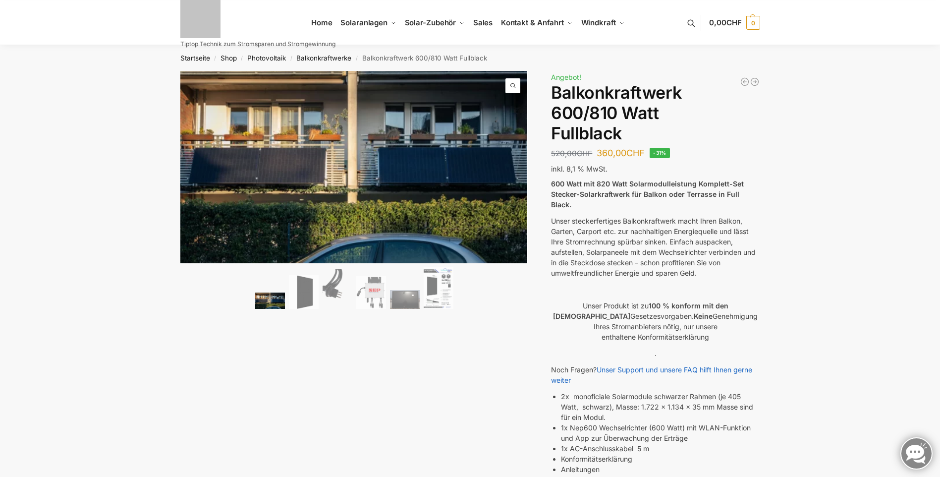 The width and height of the screenshot is (940, 477). What do you see at coordinates (483, 22) in the screenshot?
I see `span: Sales` at bounding box center [483, 22].